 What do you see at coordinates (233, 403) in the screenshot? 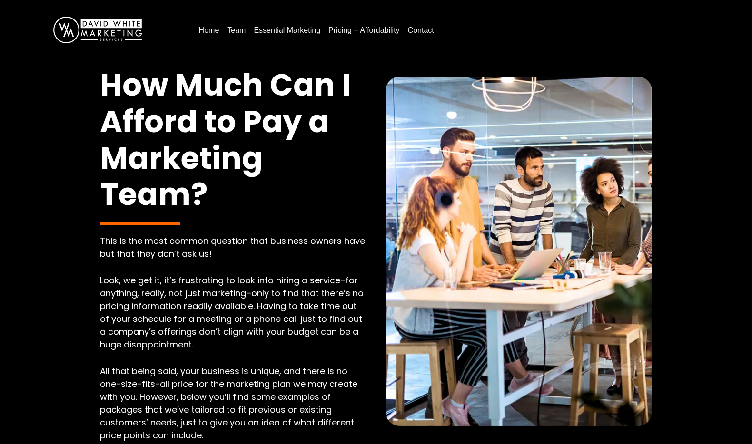
I see `p: All that being said, your business is unique, and there is no one-size-fits-all price for the mar...` at bounding box center [233, 403].